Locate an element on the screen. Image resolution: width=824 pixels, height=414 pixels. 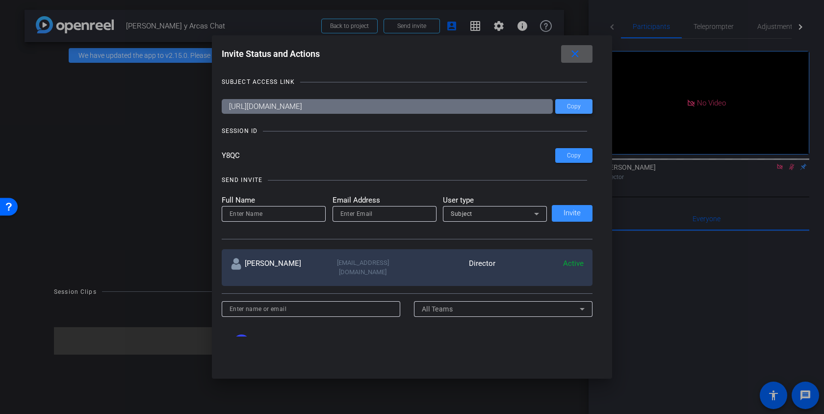
span: All Teams is located at coordinates (437, 309).